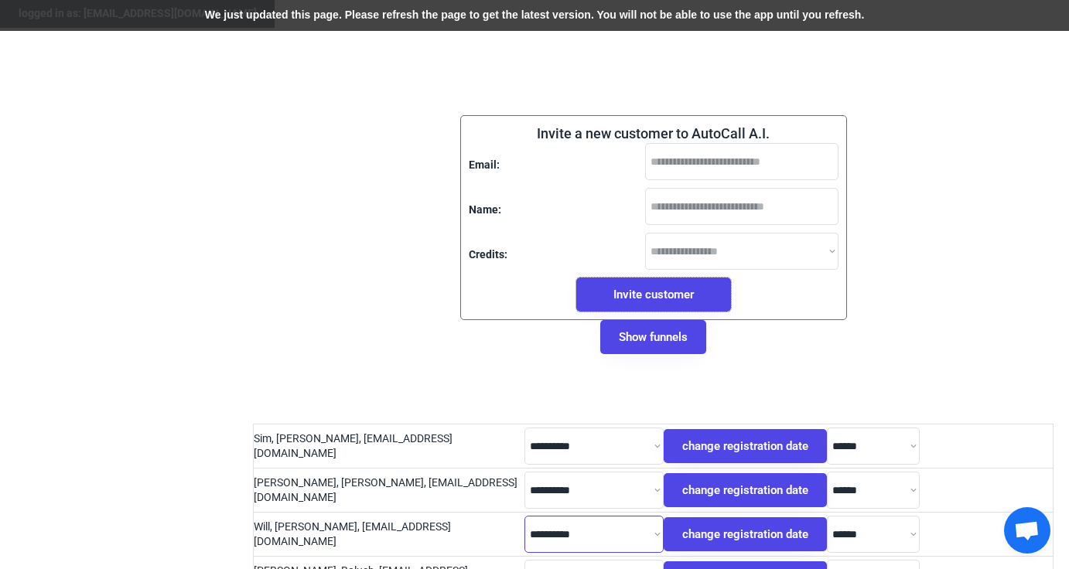 The width and height of the screenshot is (1069, 569). Describe the element at coordinates (653, 337) in the screenshot. I see `button: Show funnels` at that location.